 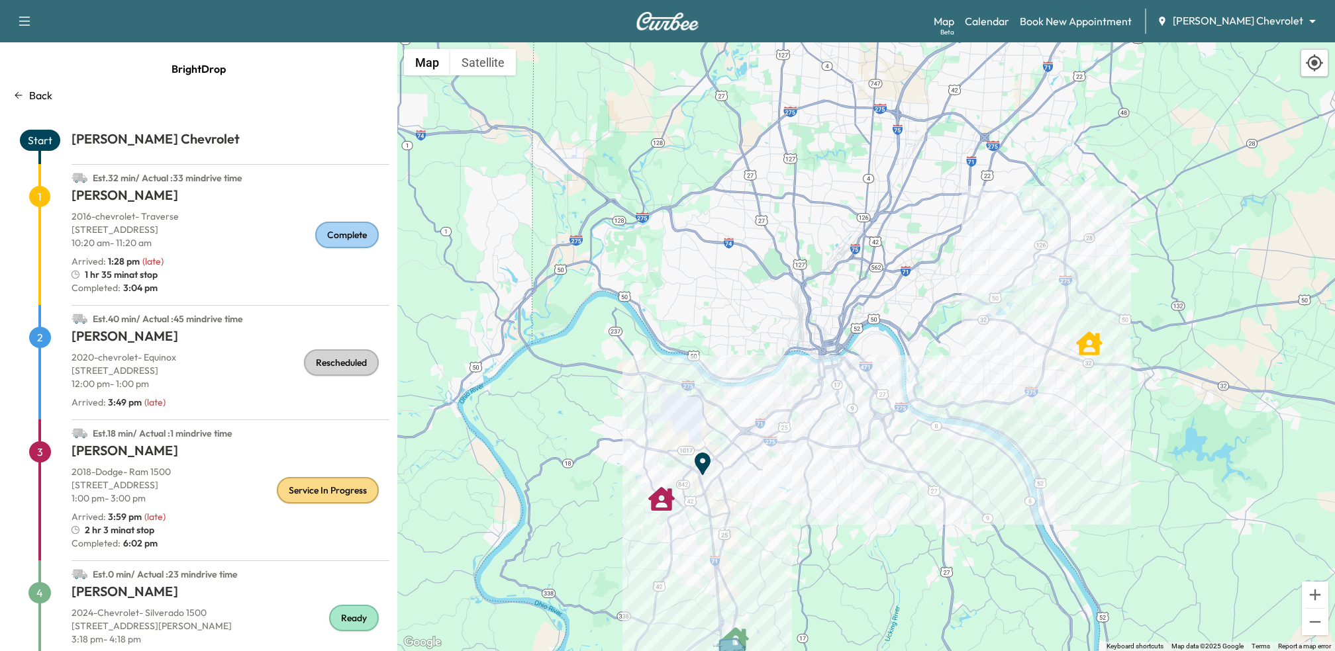 I want to click on a: Report a map error, so click(x=1304, y=646).